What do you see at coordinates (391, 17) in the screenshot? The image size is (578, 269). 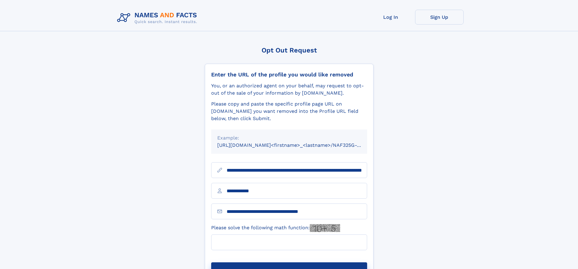 I see `a: Log In` at bounding box center [391, 17].